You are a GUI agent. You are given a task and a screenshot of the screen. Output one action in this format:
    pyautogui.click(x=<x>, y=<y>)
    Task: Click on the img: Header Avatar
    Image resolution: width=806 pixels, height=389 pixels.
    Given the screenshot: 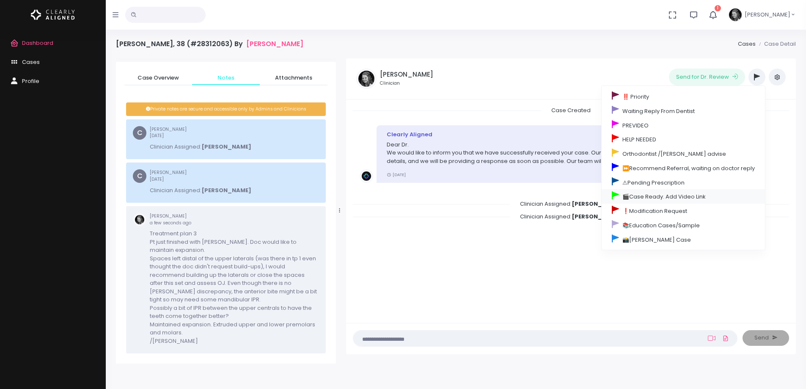 What is the action you would take?
    pyautogui.click(x=736, y=15)
    